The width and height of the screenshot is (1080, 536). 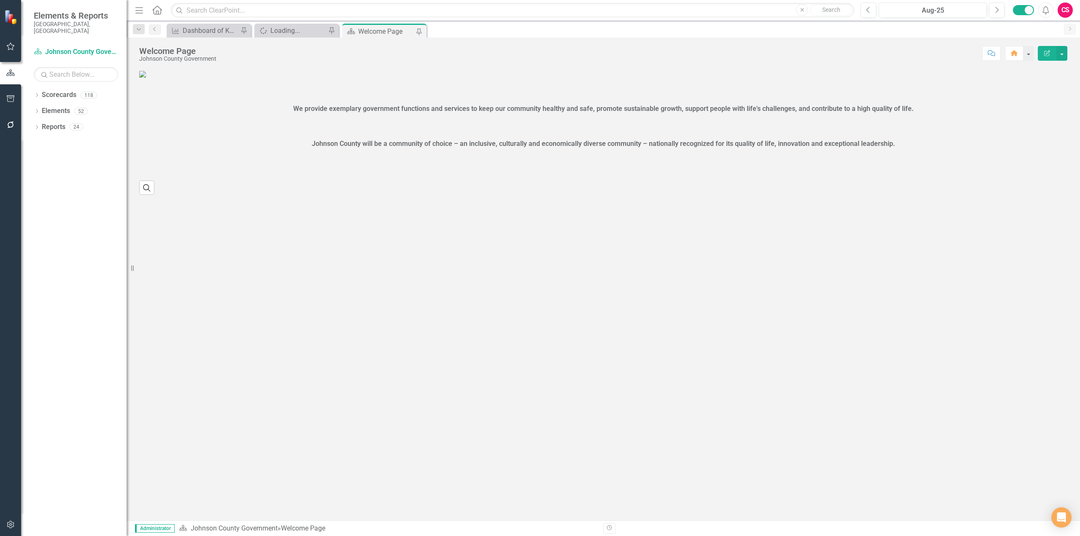 What do you see at coordinates (1065, 10) in the screenshot?
I see `button: CS` at bounding box center [1065, 10].